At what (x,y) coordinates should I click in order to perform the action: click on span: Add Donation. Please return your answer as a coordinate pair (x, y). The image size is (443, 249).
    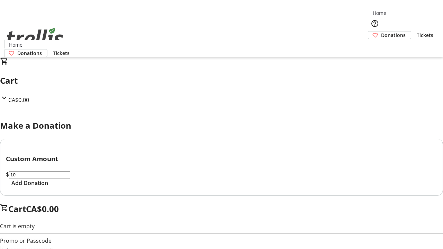
    Looking at the image, I should click on (30, 183).